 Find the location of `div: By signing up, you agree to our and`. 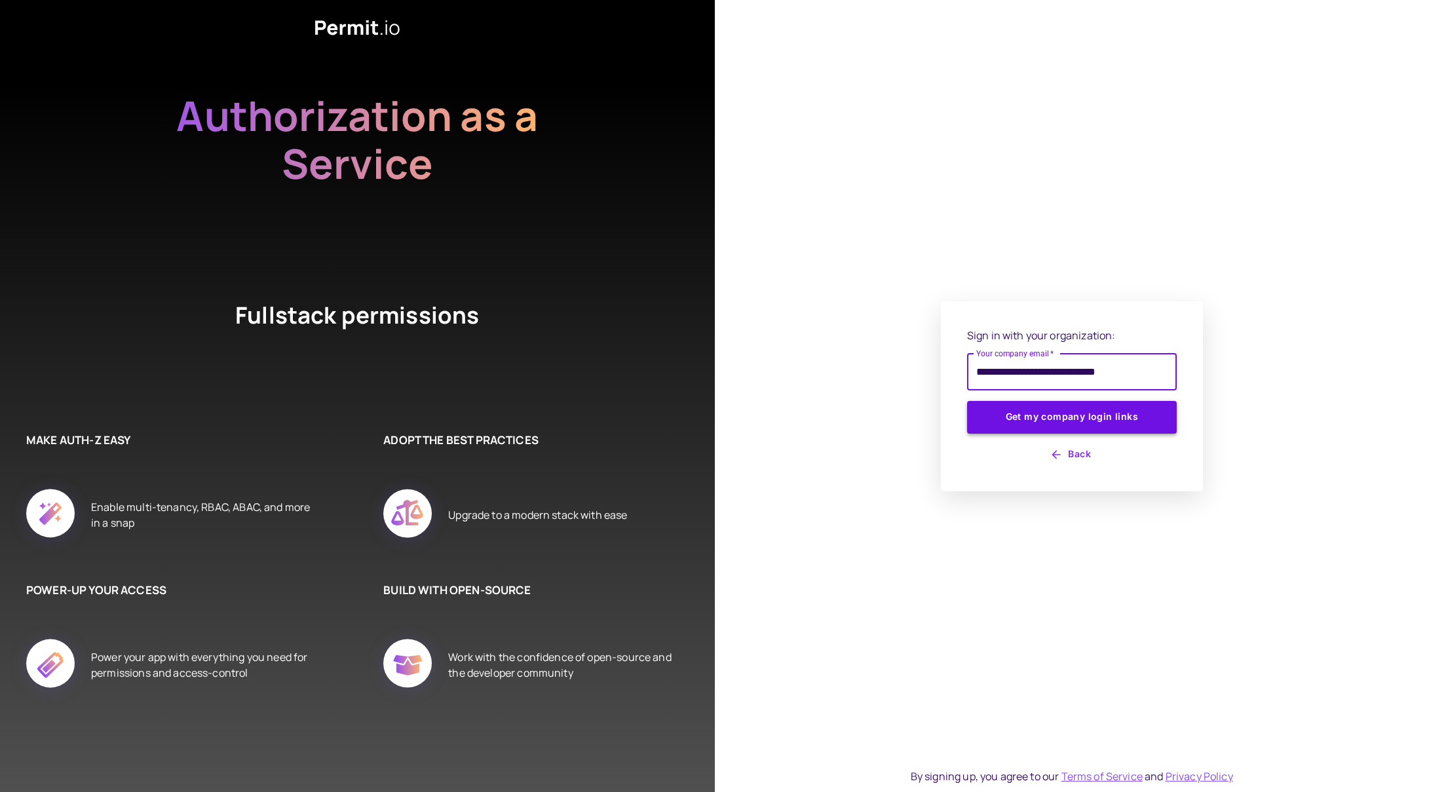

div: By signing up, you agree to our and is located at coordinates (1072, 777).